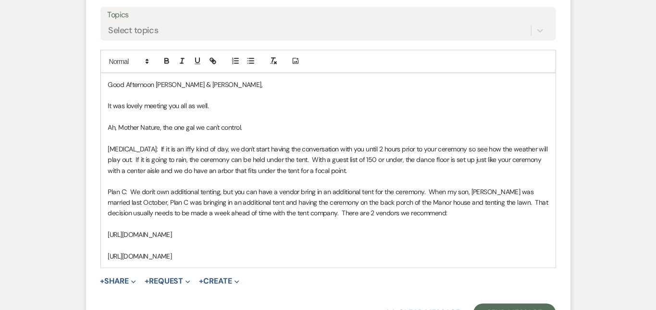  What do you see at coordinates (167, 282) in the screenshot?
I see `button: Request` at bounding box center [167, 282].